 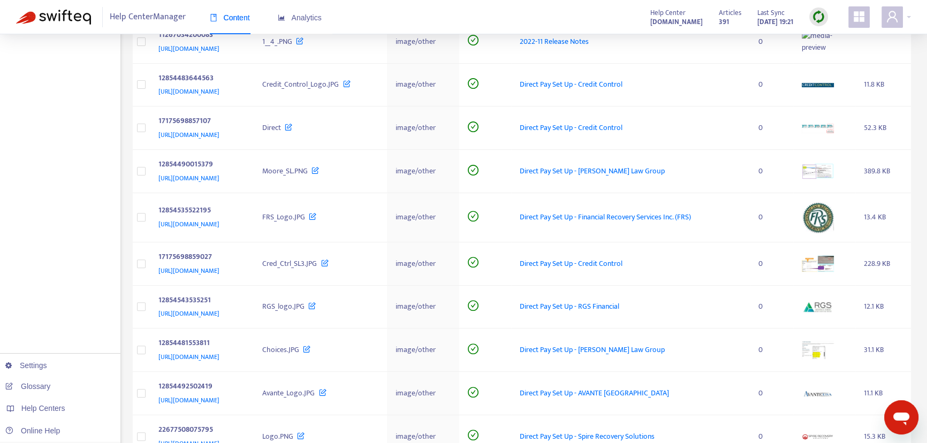 I want to click on img: sync.dc5367851b00ba804db3.png, so click(x=819, y=17).